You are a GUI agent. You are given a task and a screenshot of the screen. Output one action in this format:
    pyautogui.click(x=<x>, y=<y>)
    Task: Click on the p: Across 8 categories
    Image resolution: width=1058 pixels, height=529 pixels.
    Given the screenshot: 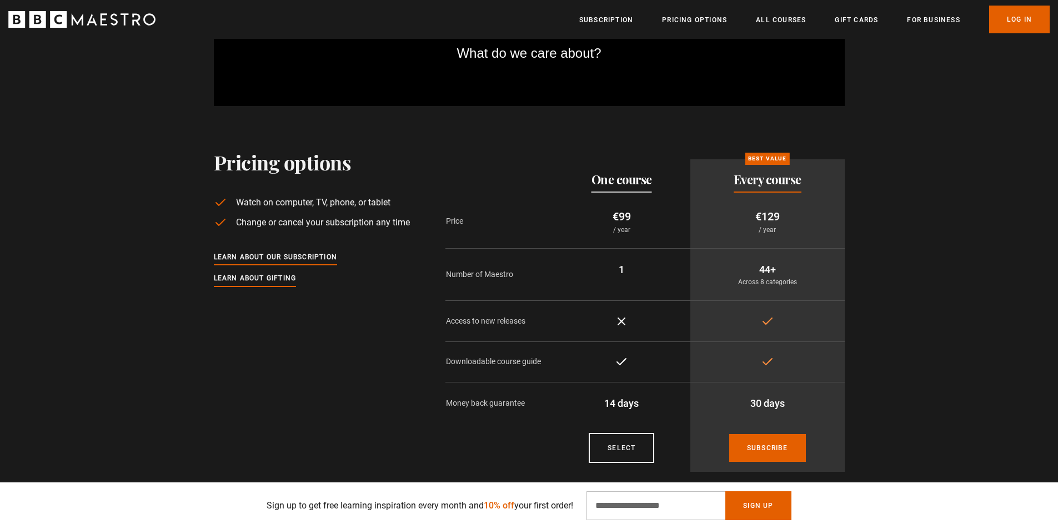 What is the action you would take?
    pyautogui.click(x=767, y=282)
    